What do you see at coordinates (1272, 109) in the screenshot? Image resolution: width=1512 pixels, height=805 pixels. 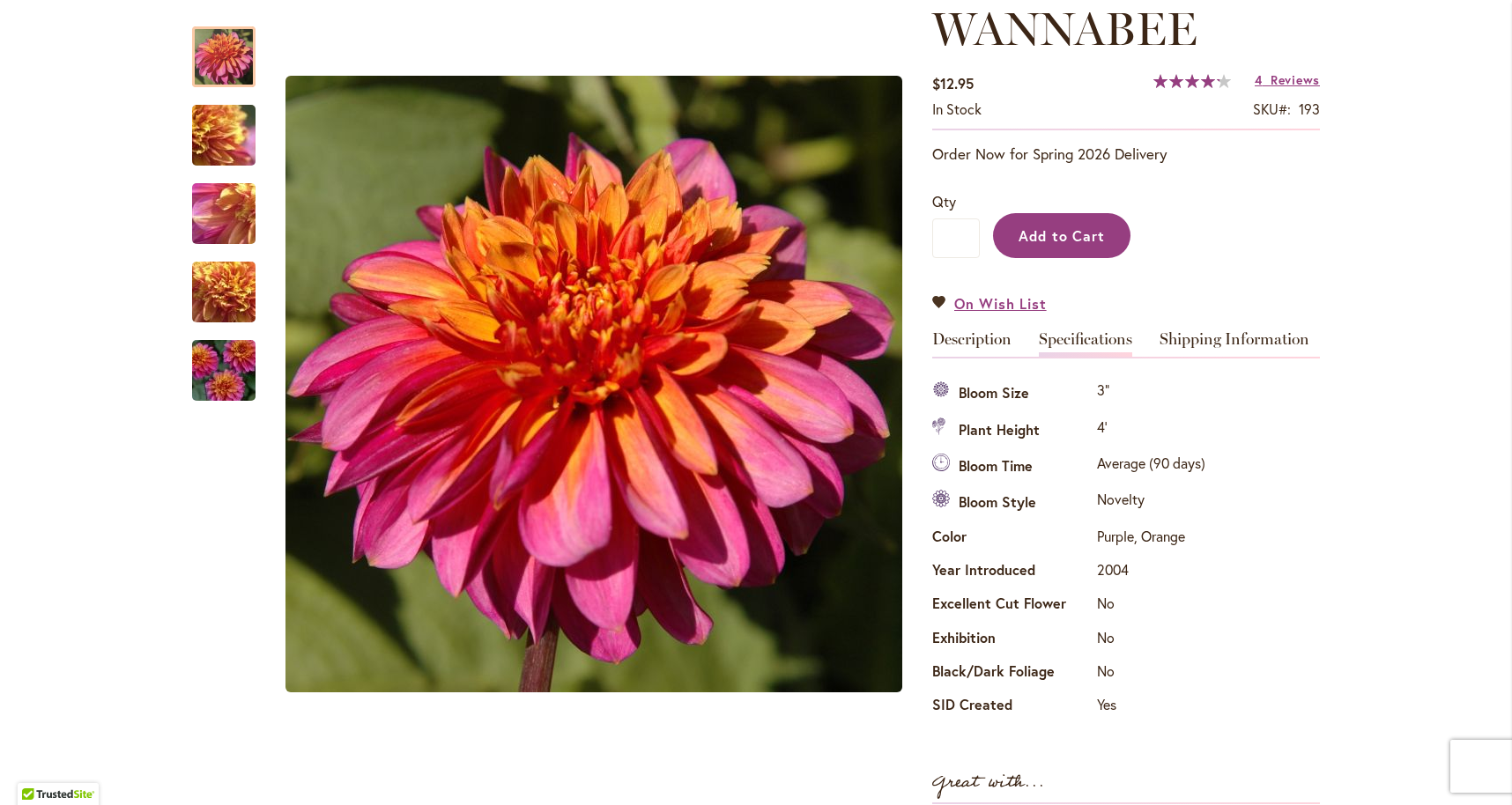 I see `strong: SKU` at bounding box center [1272, 109].